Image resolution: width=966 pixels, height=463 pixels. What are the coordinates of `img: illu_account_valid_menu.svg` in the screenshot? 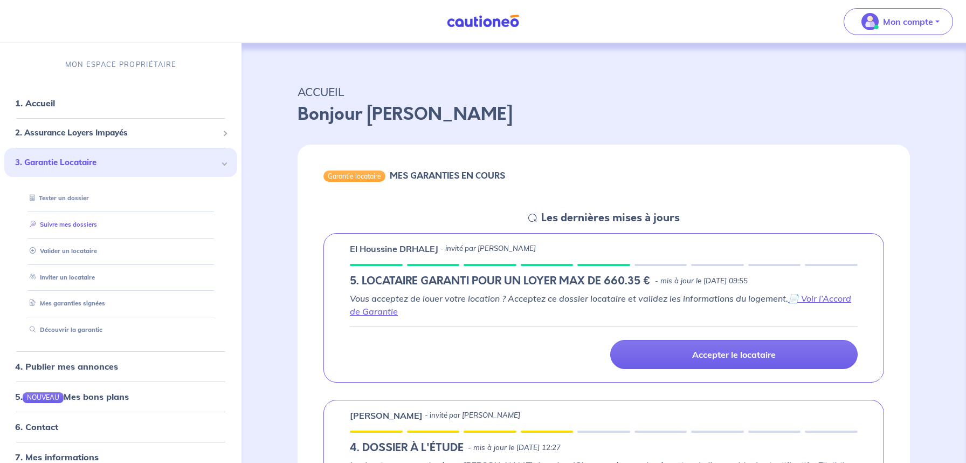 It's located at (870, 22).